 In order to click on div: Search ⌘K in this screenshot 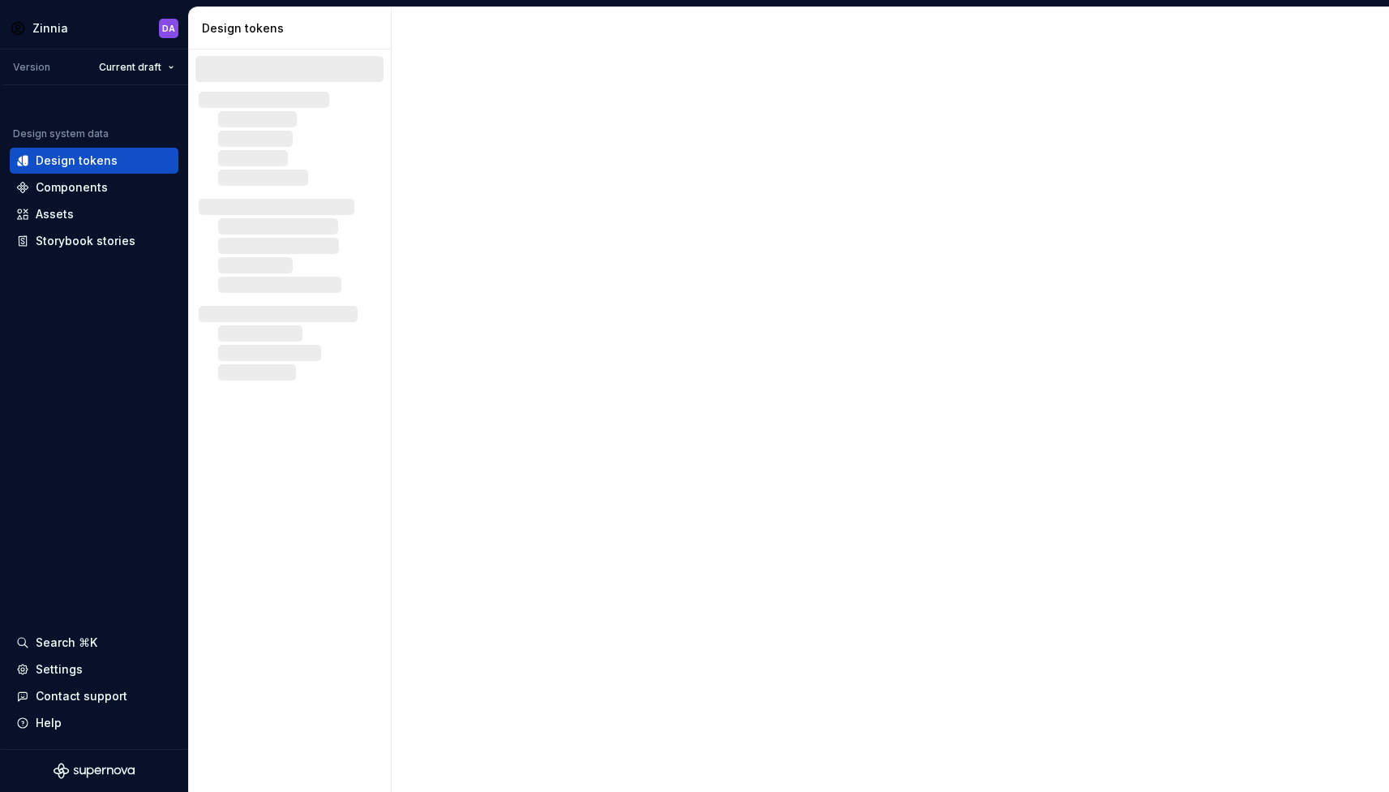, I will do `click(67, 642)`.